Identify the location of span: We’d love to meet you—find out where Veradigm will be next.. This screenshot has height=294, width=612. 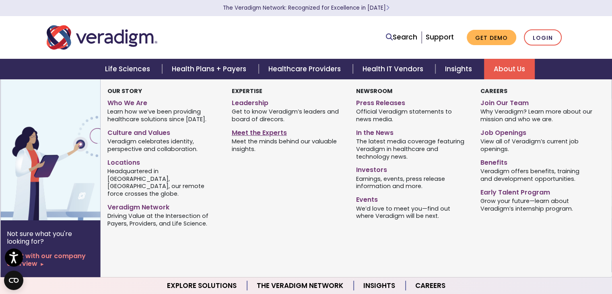
(412, 212).